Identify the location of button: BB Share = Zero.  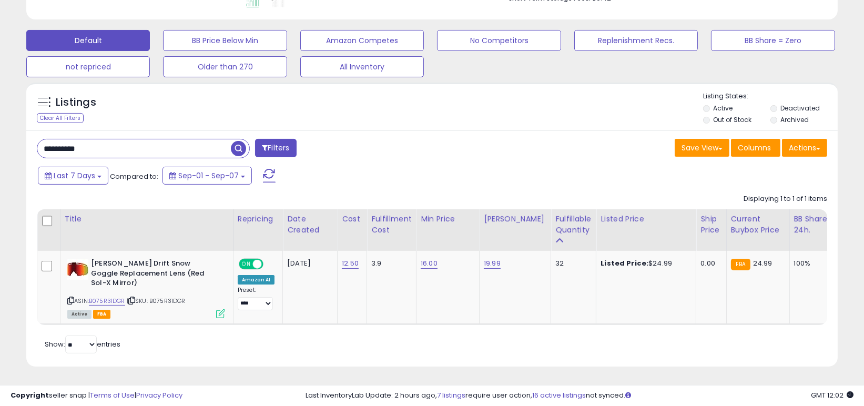
(772, 40).